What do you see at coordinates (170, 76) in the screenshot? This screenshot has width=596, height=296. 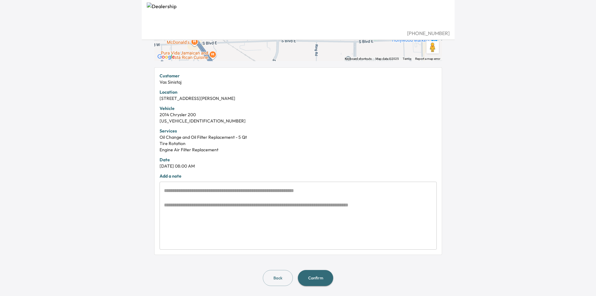 I see `strong: Customer` at bounding box center [170, 76].